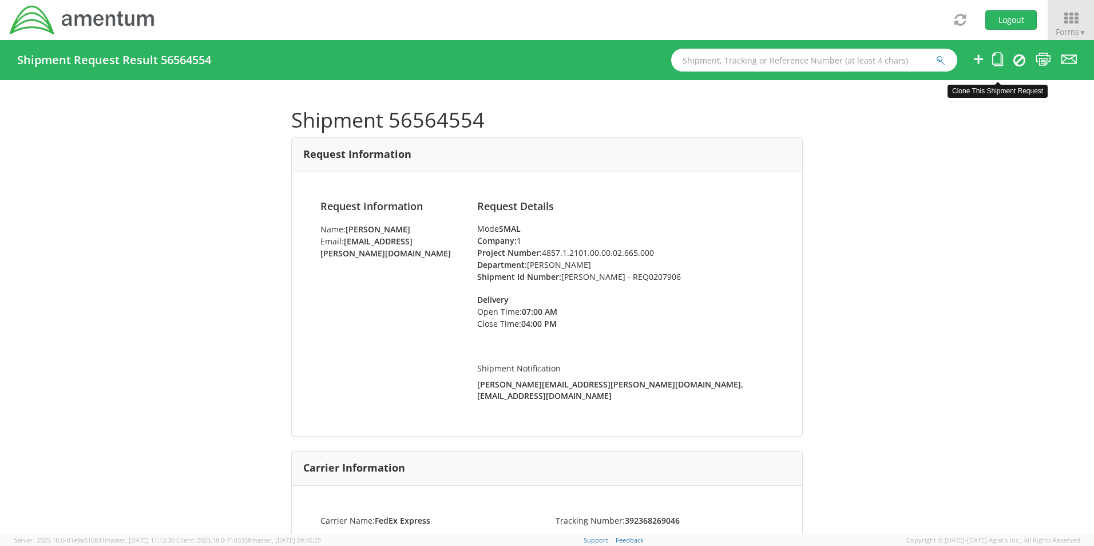 Image resolution: width=1094 pixels, height=546 pixels. What do you see at coordinates (625, 252) in the screenshot?
I see `li: 4857.1.2101.00.00.02.665.000` at bounding box center [625, 252].